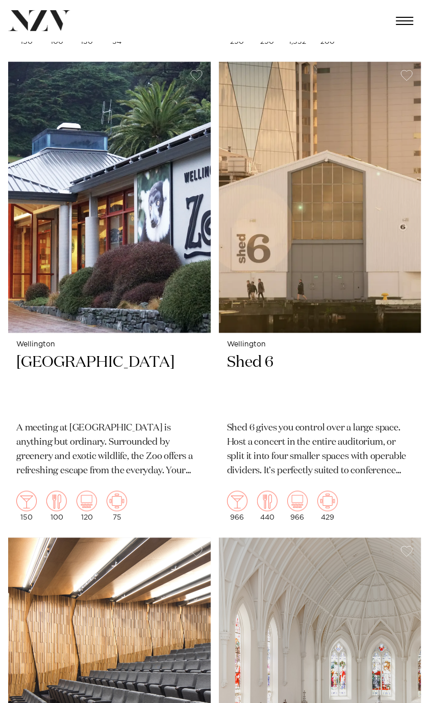 Image resolution: width=429 pixels, height=703 pixels. I want to click on div: 100, so click(57, 506).